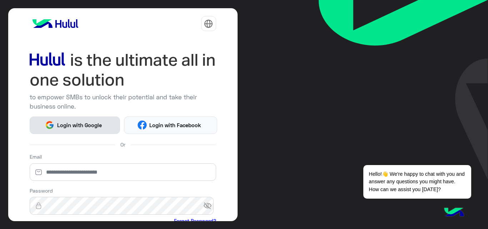 This screenshot has height=229, width=488. Describe the element at coordinates (36, 157) in the screenshot. I see `label: Email` at that location.